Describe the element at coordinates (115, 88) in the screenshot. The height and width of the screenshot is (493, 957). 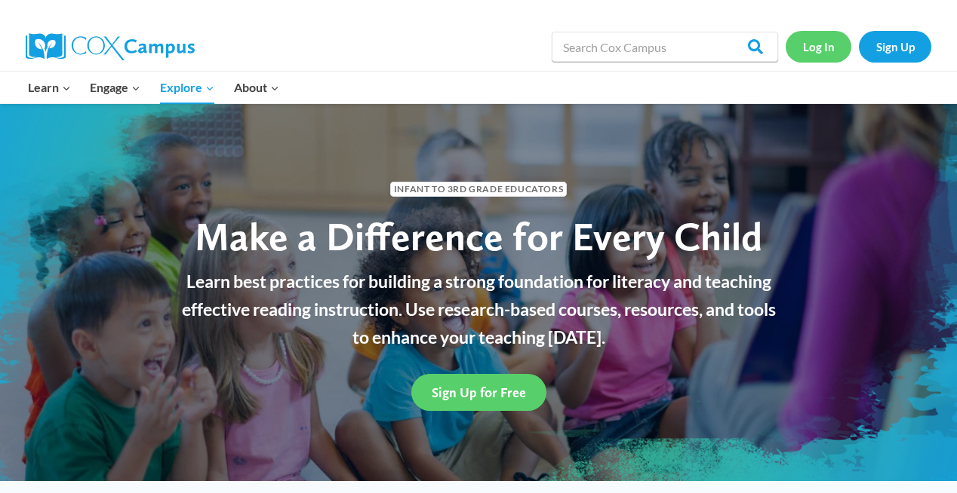
I see `button: Child menu of Engage` at that location.